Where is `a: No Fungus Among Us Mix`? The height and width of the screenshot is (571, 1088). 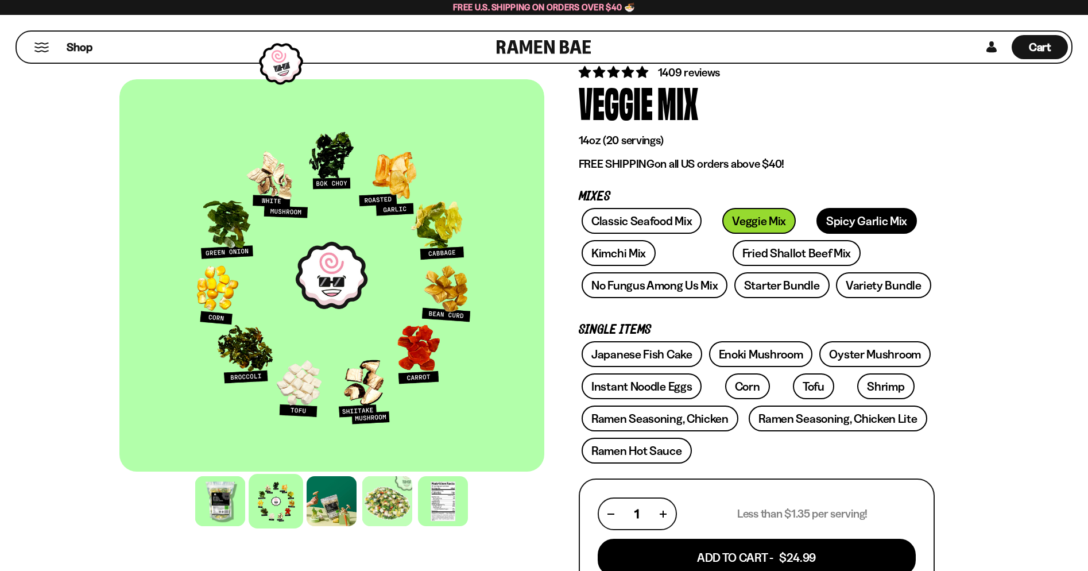 a: No Fungus Among Us Mix is located at coordinates (654, 285).